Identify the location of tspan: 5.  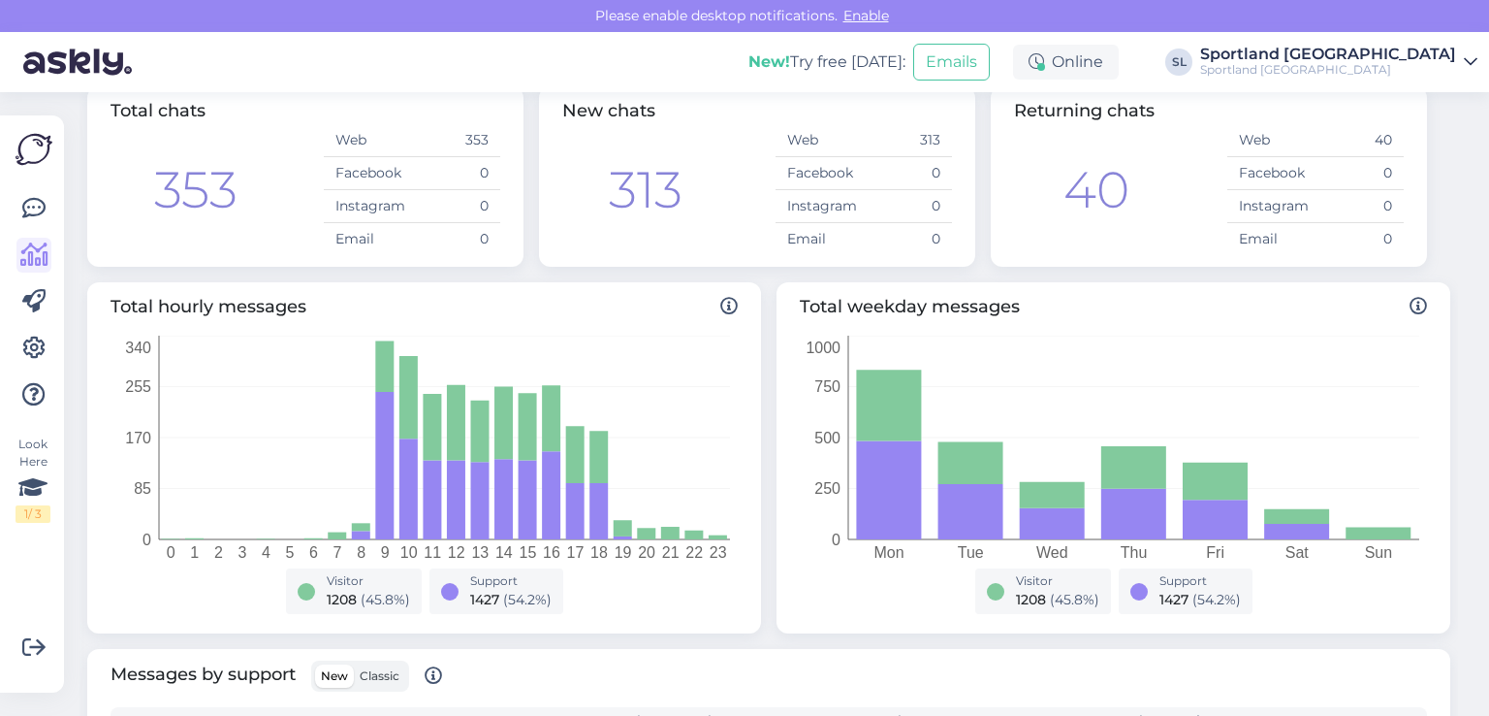
(290, 552).